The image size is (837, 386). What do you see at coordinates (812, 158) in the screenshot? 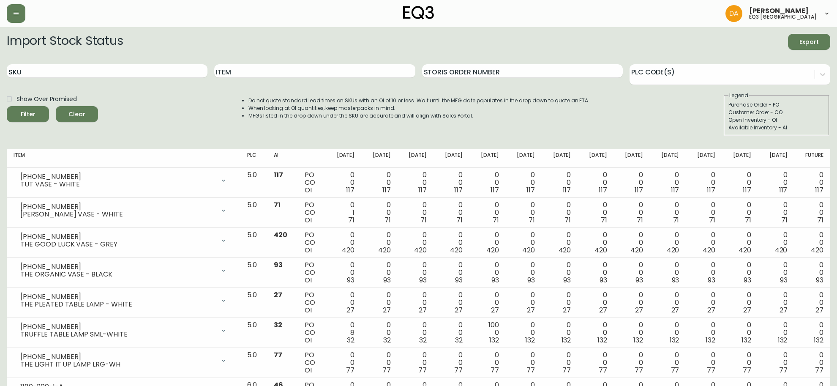
I see `th: Future` at bounding box center [812, 158].